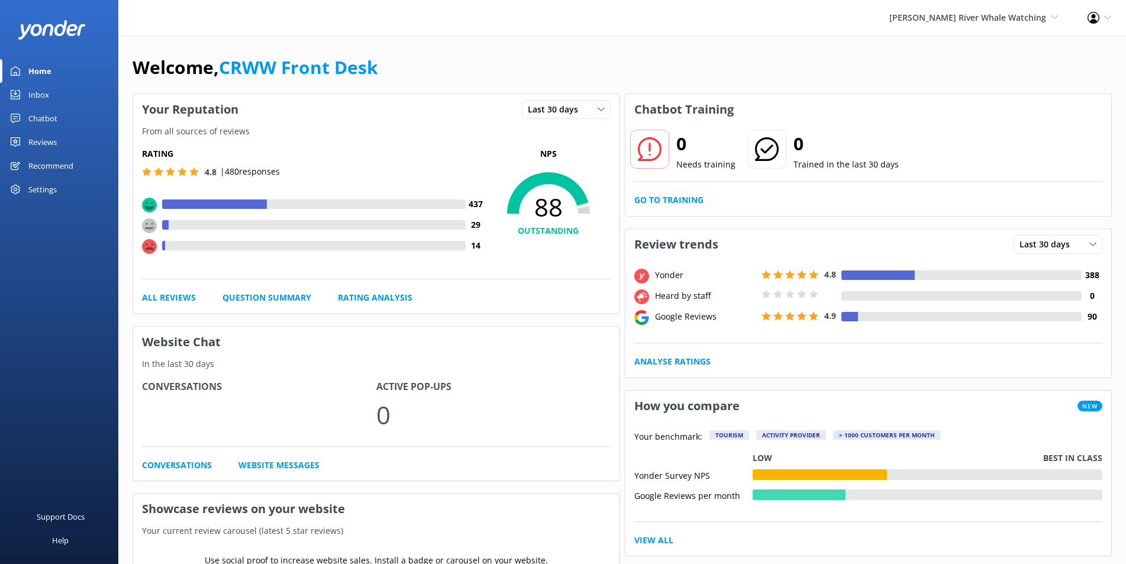  What do you see at coordinates (60, 540) in the screenshot?
I see `div: Help` at bounding box center [60, 540].